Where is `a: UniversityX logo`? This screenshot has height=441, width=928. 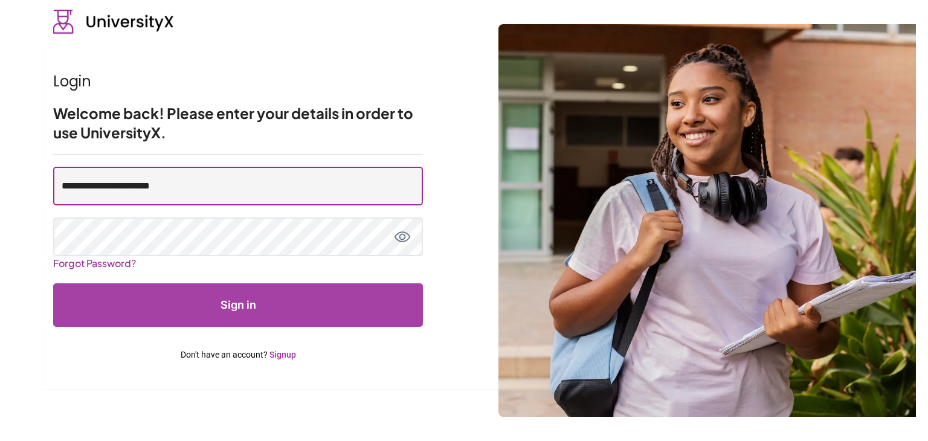 a: UniversityX logo is located at coordinates (114, 22).